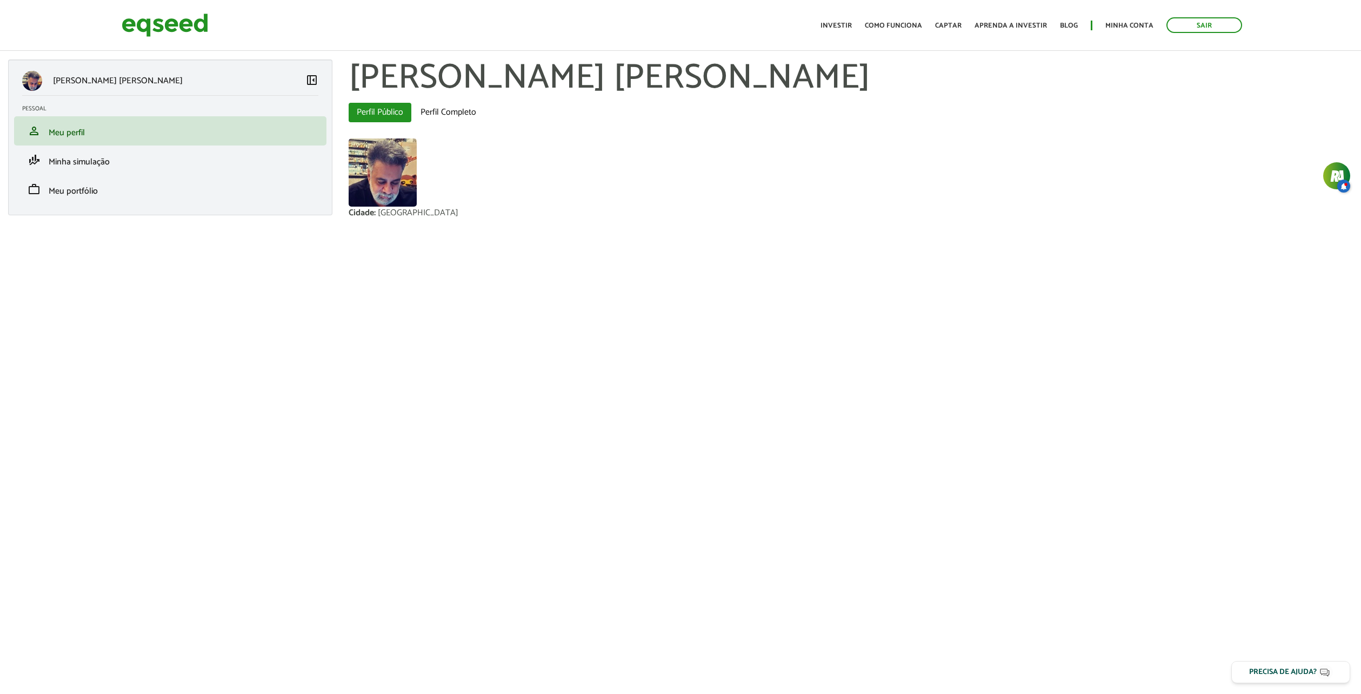 This screenshot has height=694, width=1361. Describe the element at coordinates (312, 81) in the screenshot. I see `a: Colapsar menu` at that location.